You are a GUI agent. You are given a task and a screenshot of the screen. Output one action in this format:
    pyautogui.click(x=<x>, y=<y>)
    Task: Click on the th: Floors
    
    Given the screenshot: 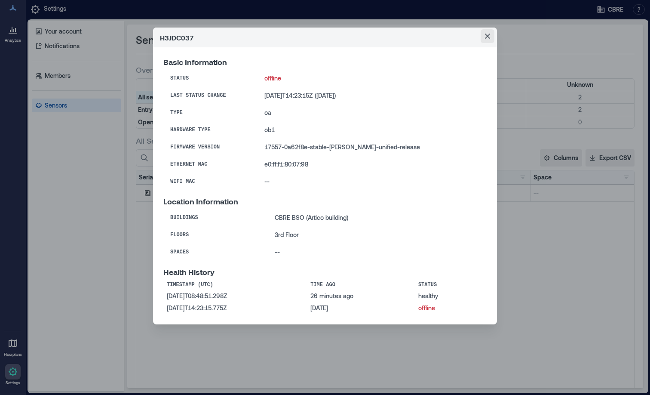 What is the action you would take?
    pyautogui.click(x=215, y=235)
    